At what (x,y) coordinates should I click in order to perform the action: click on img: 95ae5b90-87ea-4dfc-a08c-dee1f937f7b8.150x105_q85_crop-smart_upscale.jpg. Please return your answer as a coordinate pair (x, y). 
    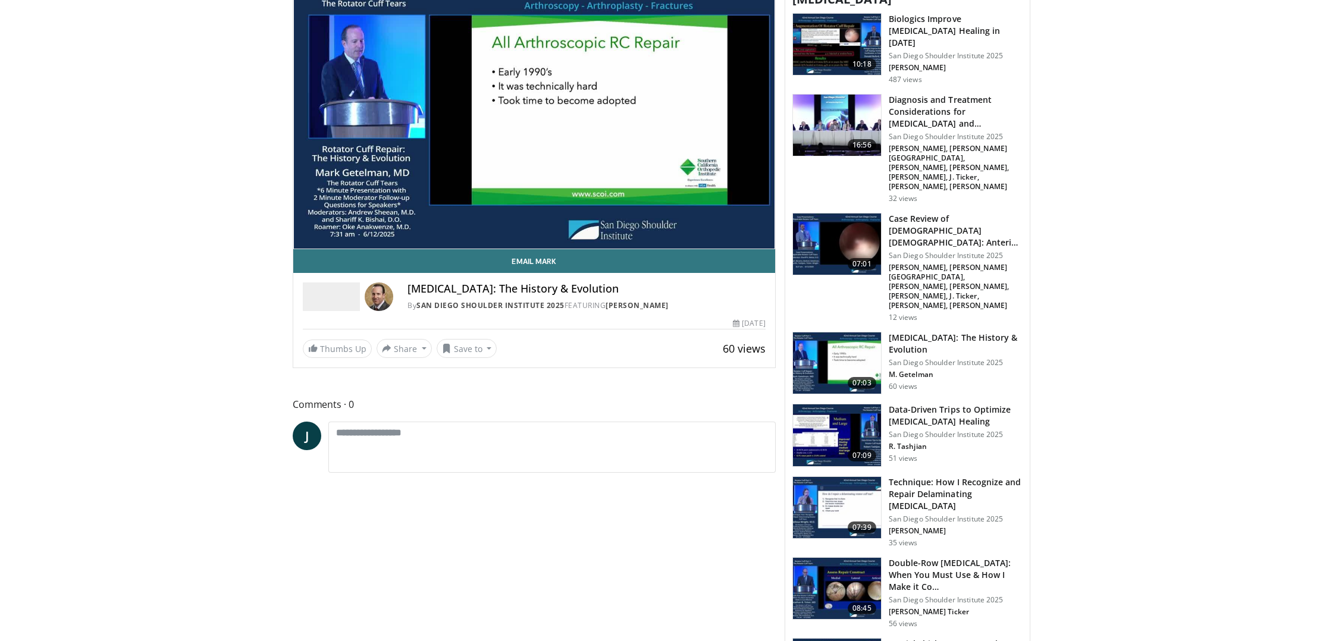
    Looking at the image, I should click on (837, 363).